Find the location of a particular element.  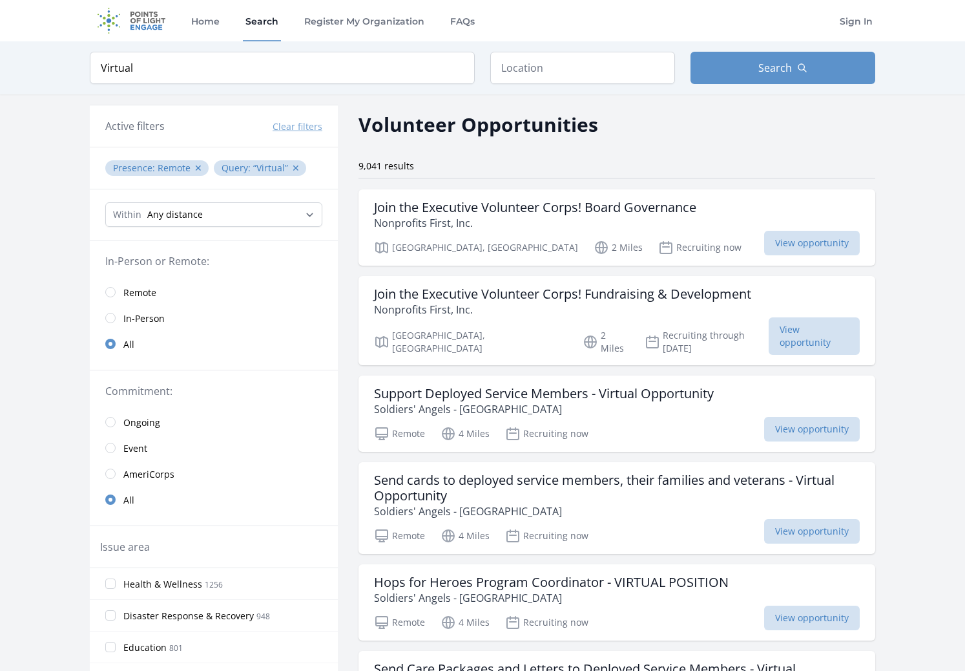

legend: Commitment: is located at coordinates (214, 391).